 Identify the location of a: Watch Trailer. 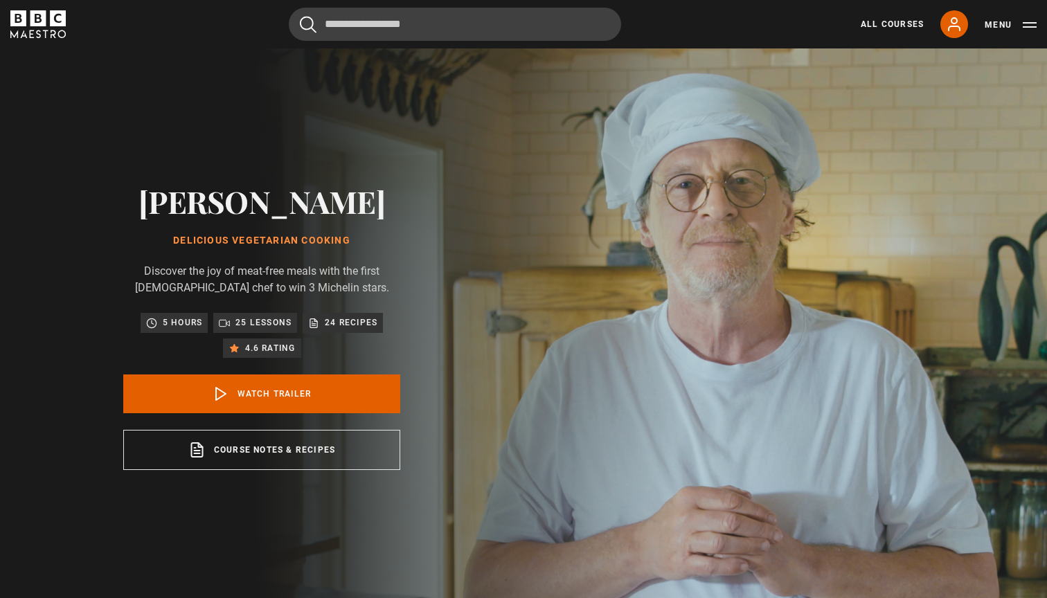
(262, 394).